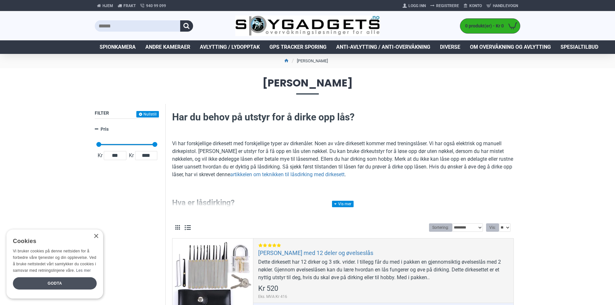 The height and width of the screenshot is (305, 615). Describe the element at coordinates (307, 26) in the screenshot. I see `img: SpyGadgets.no` at that location.